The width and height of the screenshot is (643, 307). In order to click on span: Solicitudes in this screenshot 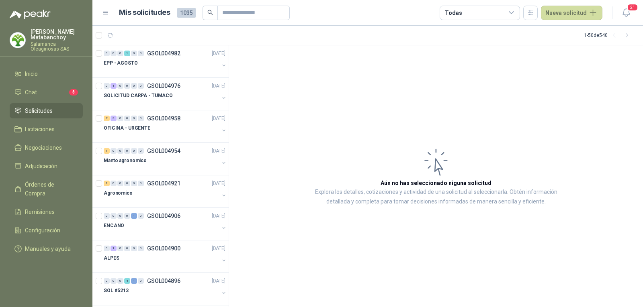, I will do `click(39, 111)`.